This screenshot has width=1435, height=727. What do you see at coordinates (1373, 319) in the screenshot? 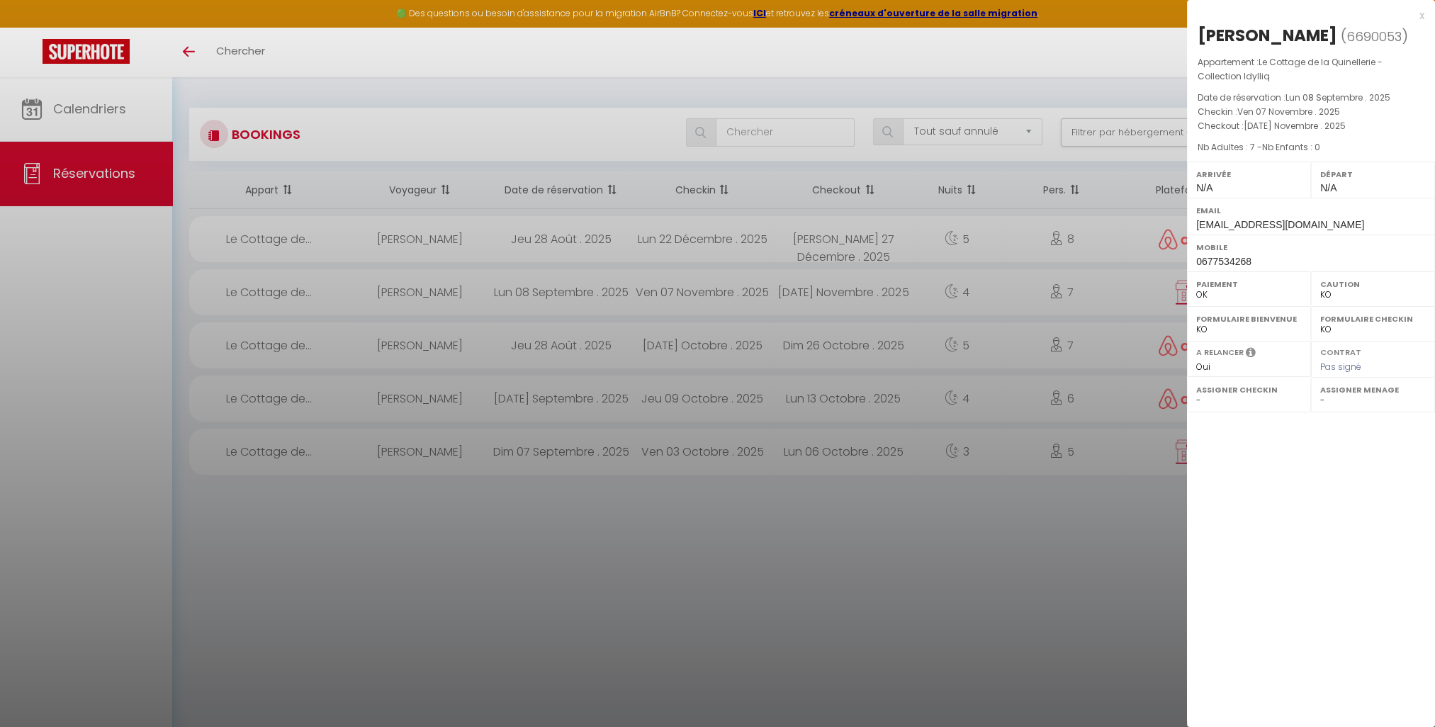
I see `label: Formulaire Checkin` at bounding box center [1373, 319].